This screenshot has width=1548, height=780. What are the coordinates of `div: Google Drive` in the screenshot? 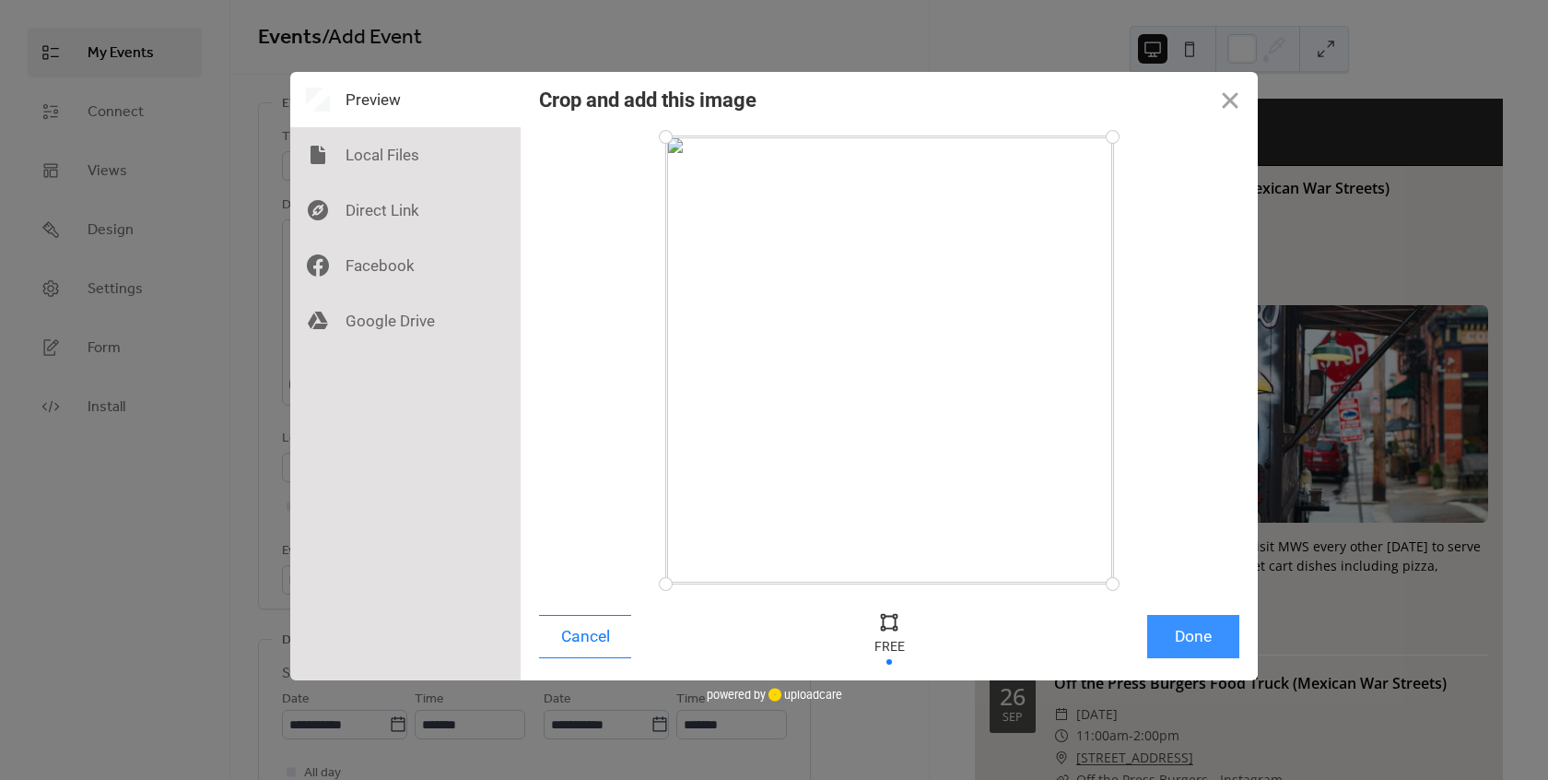 It's located at (406, 321).